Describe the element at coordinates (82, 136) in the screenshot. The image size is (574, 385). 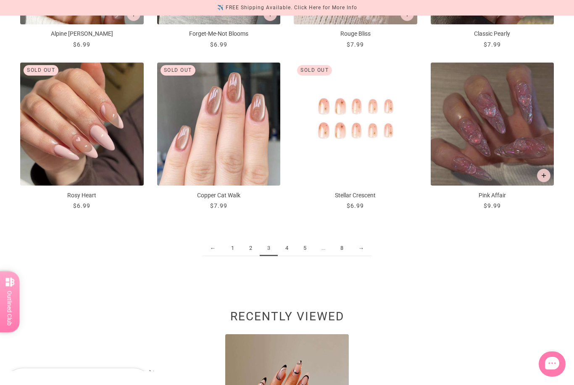
I see `a: Rosy Heart` at that location.